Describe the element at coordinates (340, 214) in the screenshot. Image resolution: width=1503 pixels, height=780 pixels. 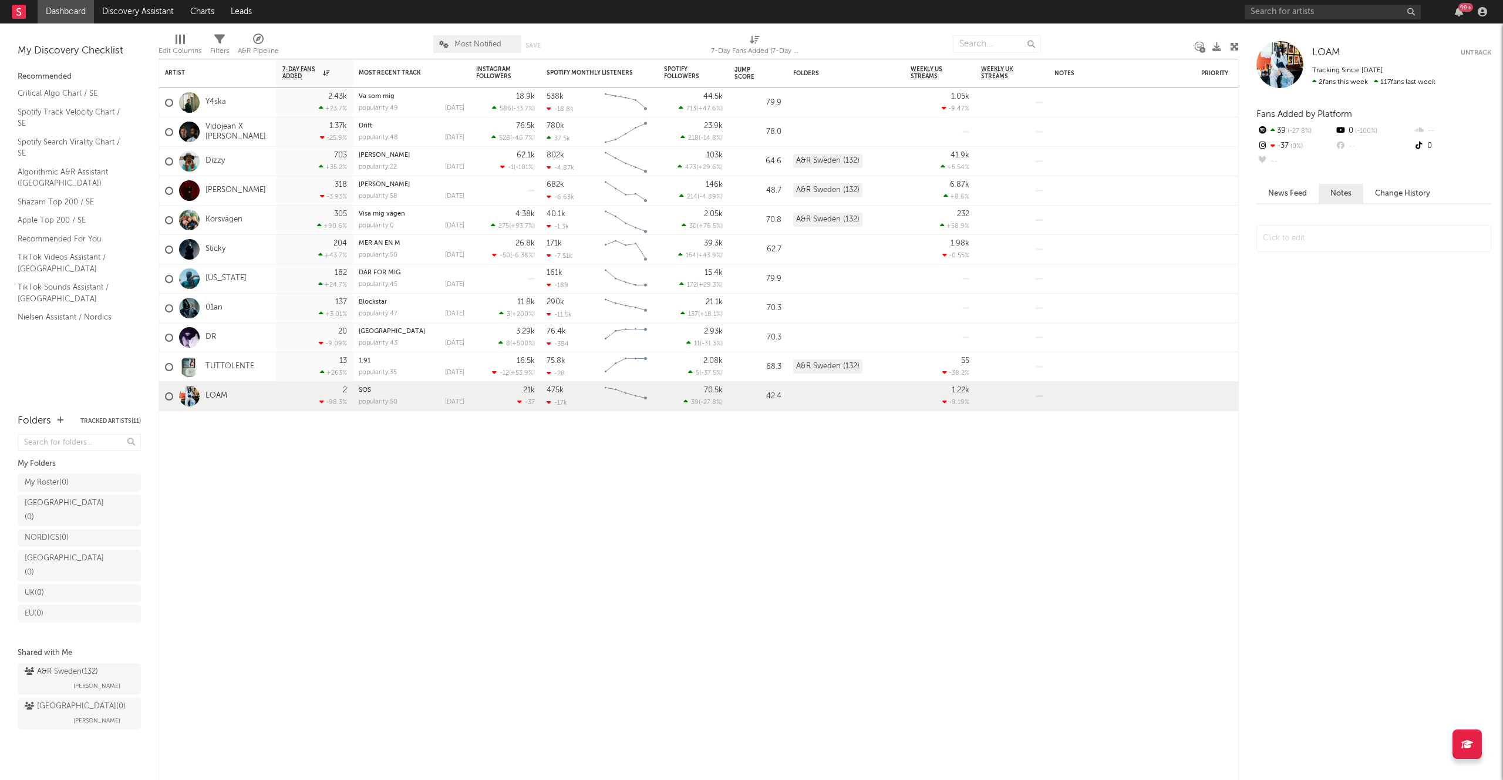
I see `div: 305` at that location.